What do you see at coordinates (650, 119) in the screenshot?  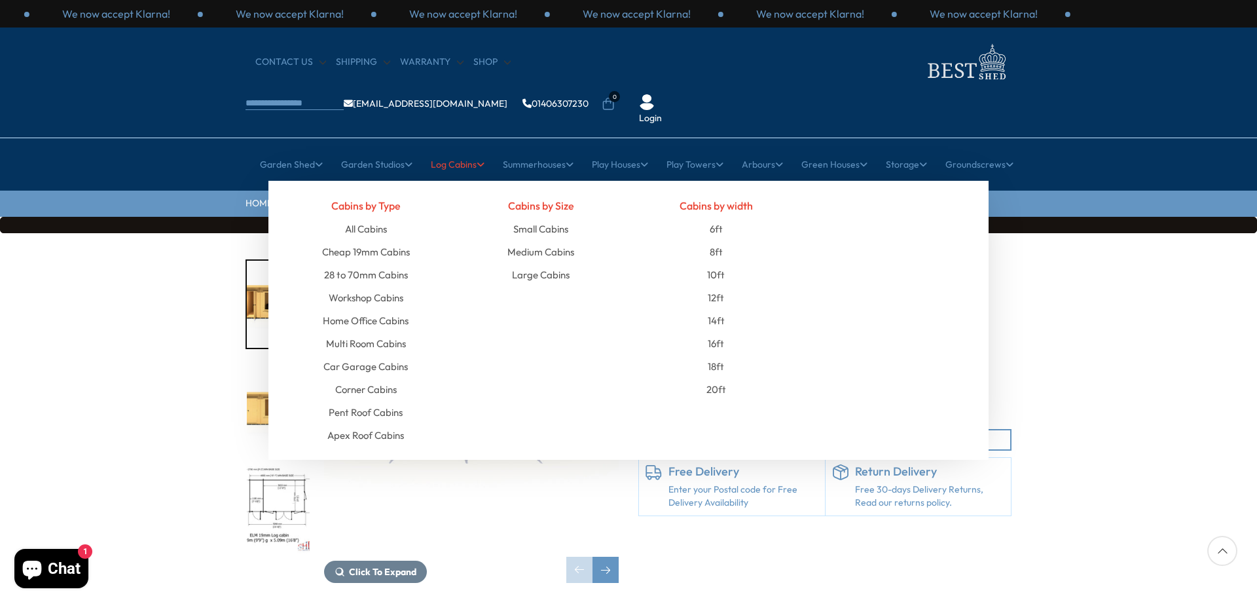 I see `a: Login` at bounding box center [650, 119].